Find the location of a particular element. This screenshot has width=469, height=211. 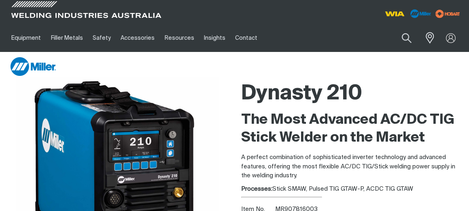

a: Equipment is located at coordinates (26, 38).